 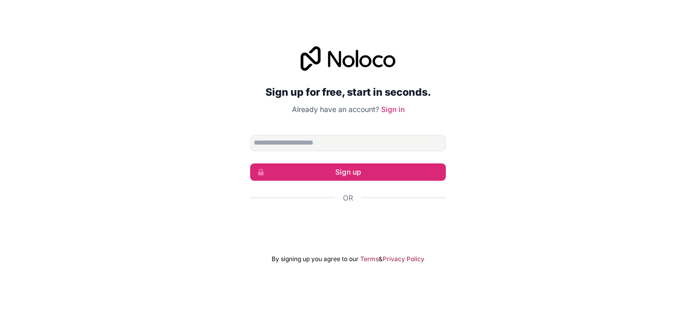 What do you see at coordinates (393, 109) in the screenshot?
I see `a: Sign in` at bounding box center [393, 109].